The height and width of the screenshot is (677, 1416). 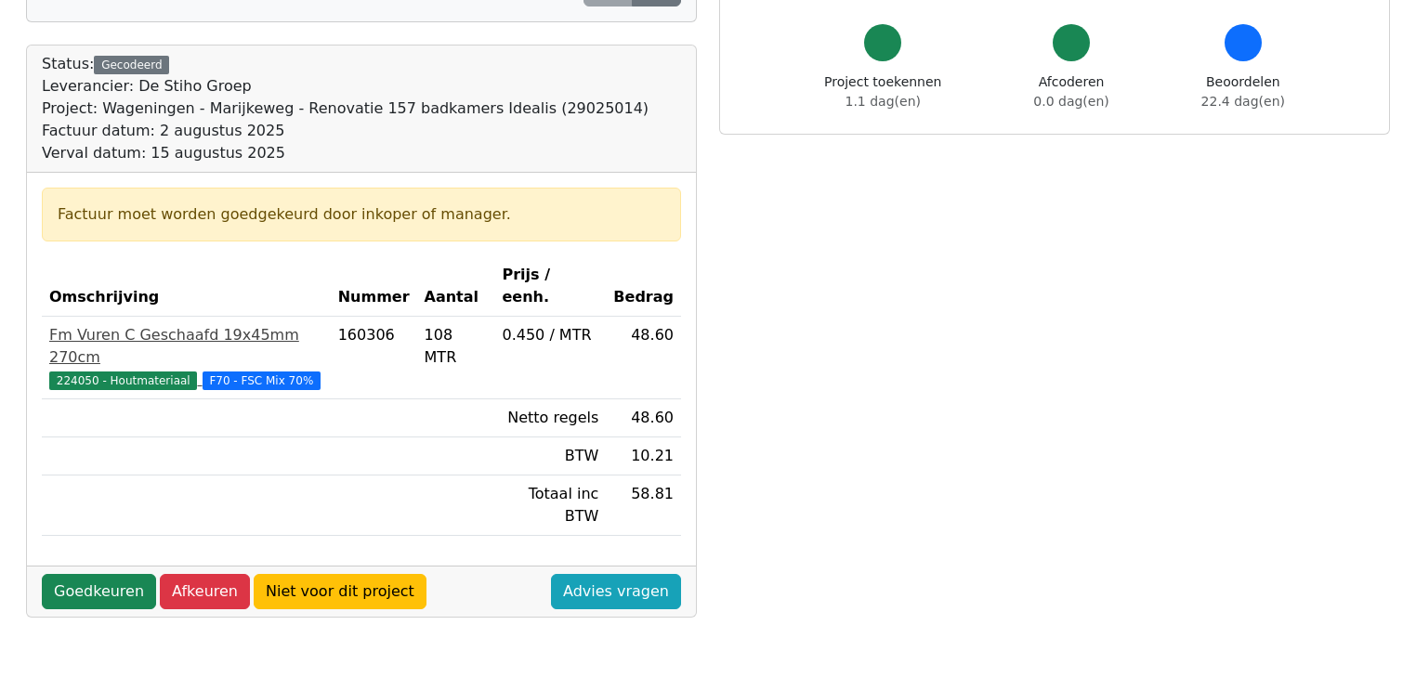 What do you see at coordinates (361, 215) in the screenshot?
I see `div: Factuur moet worden goedgekeurd door inkoper of manager.` at bounding box center [361, 215].